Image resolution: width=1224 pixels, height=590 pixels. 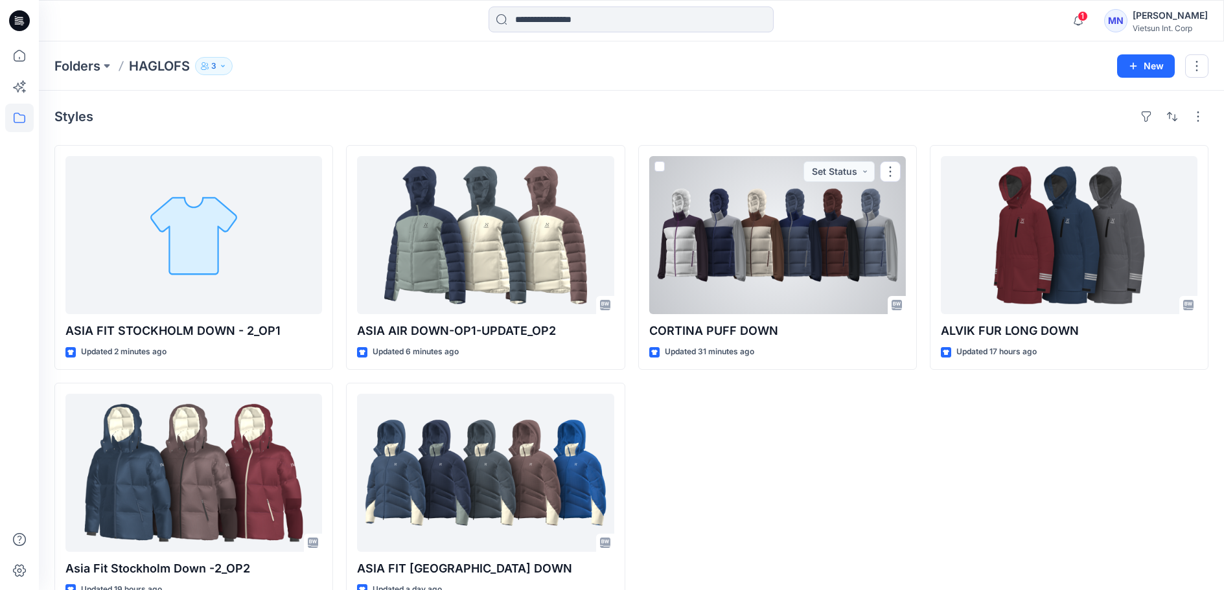 What do you see at coordinates (415, 352) in the screenshot?
I see `p: Updated 6 minutes ago` at bounding box center [415, 352].